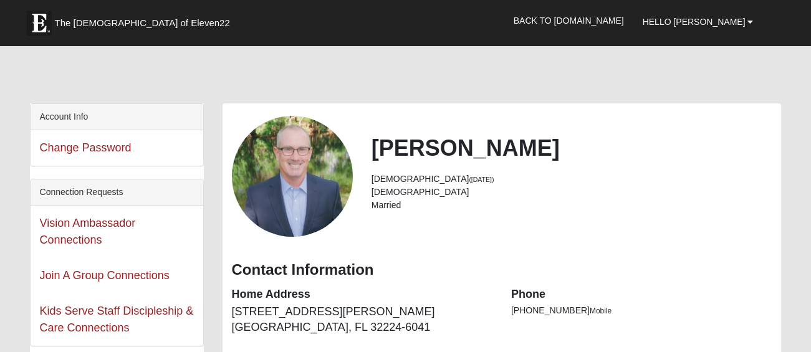 Image resolution: width=811 pixels, height=352 pixels. Describe the element at coordinates (117, 117) in the screenshot. I see `div: Account Info` at that location.